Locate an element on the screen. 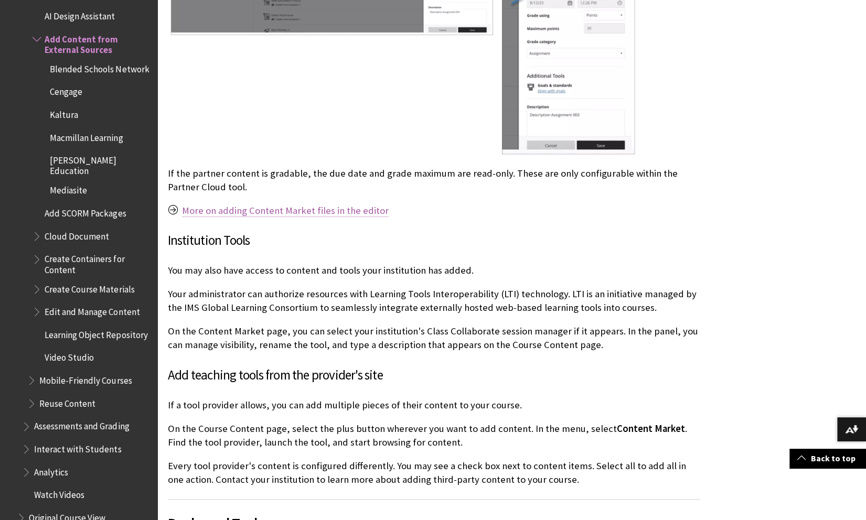  span: Video Studio is located at coordinates (69, 356).